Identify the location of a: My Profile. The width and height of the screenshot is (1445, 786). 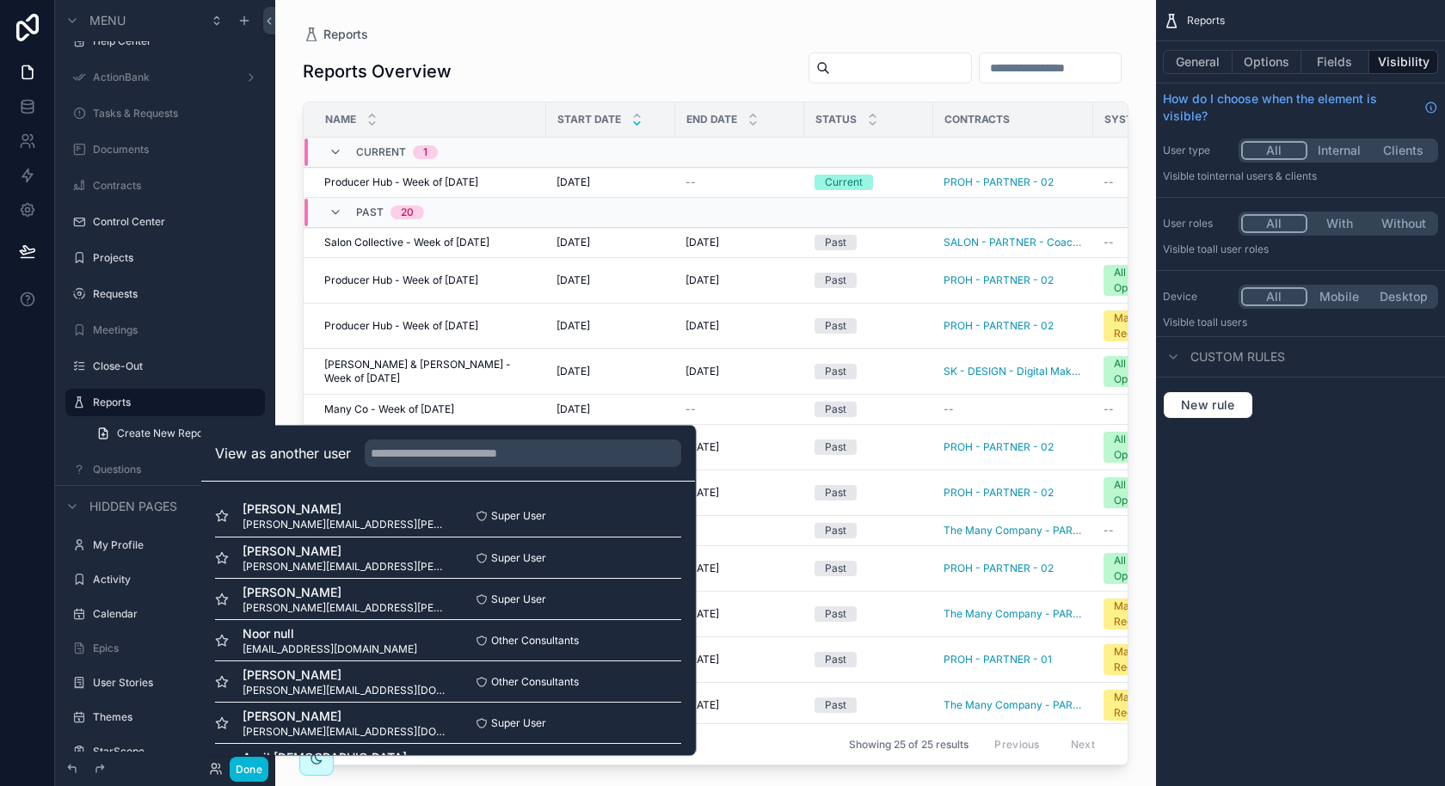
(177, 545).